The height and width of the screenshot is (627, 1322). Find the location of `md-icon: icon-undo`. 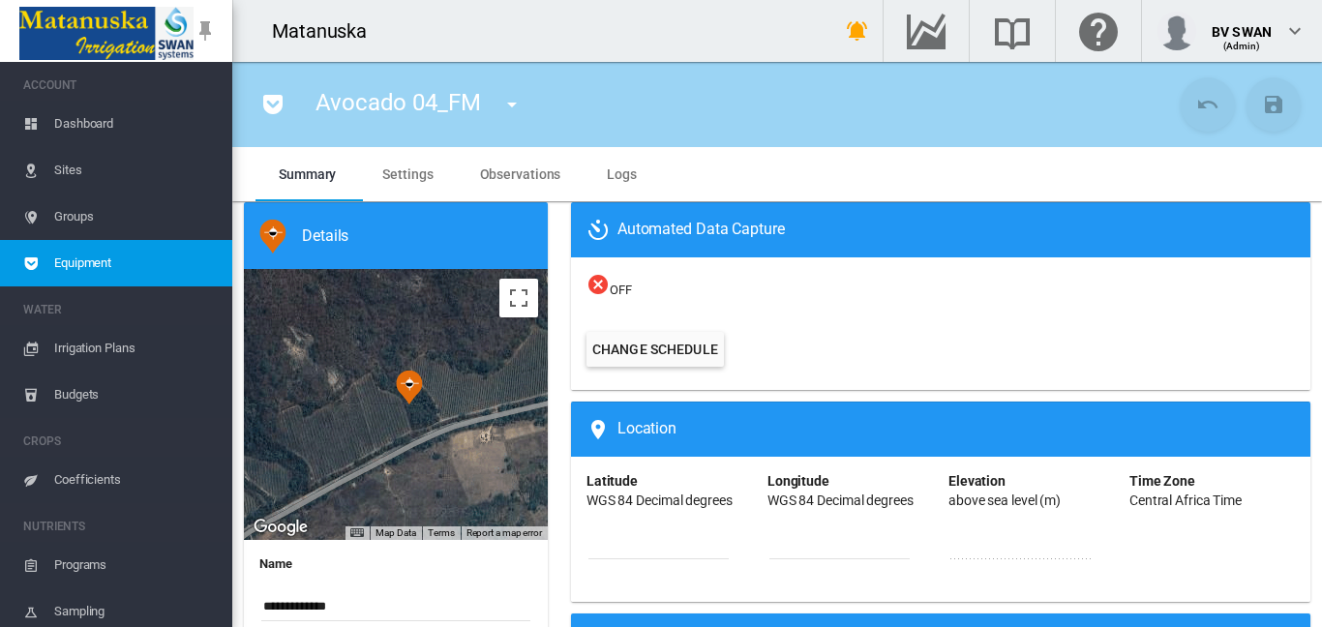

md-icon: icon-undo is located at coordinates (1208, 105).